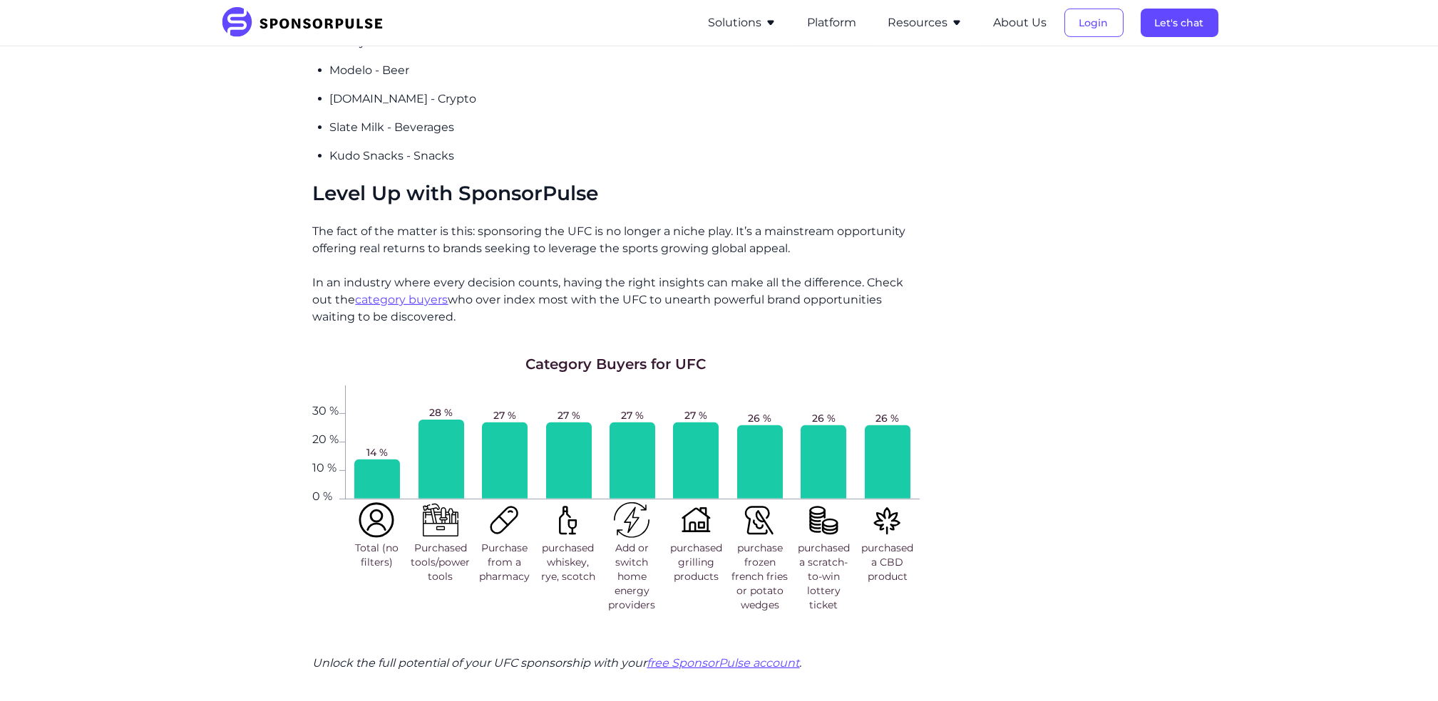 This screenshot has width=1438, height=701. Describe the element at coordinates (624, 71) in the screenshot. I see `p: Modelo - Beer` at that location.